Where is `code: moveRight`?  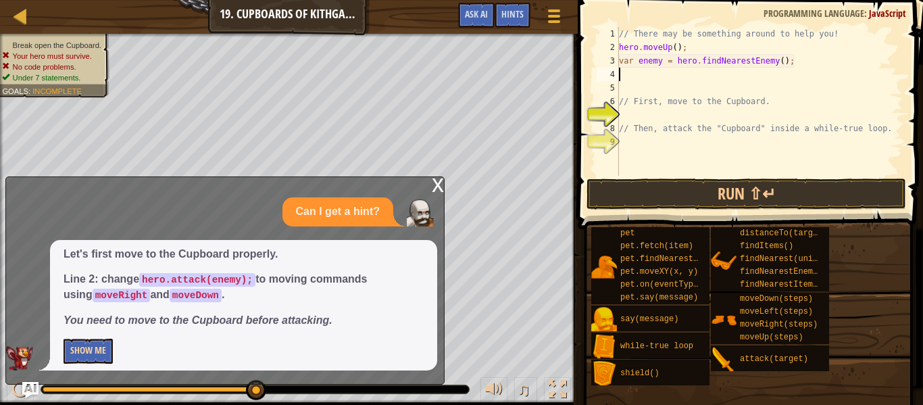
code: moveRight is located at coordinates (122, 295).